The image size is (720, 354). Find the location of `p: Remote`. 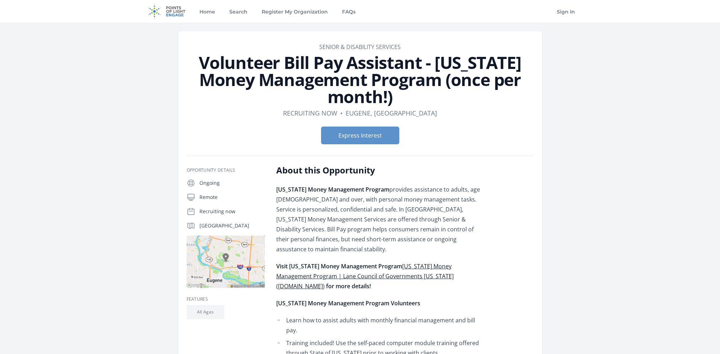

p: Remote is located at coordinates (232, 197).